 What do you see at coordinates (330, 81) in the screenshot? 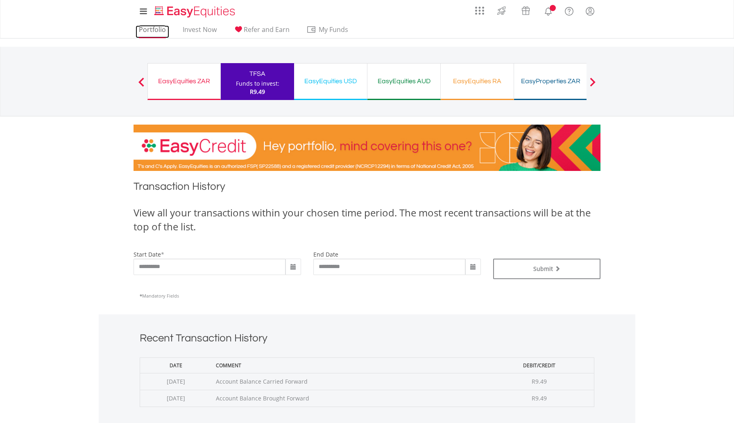
I see `div: EasyEquities USD` at bounding box center [330, 81].